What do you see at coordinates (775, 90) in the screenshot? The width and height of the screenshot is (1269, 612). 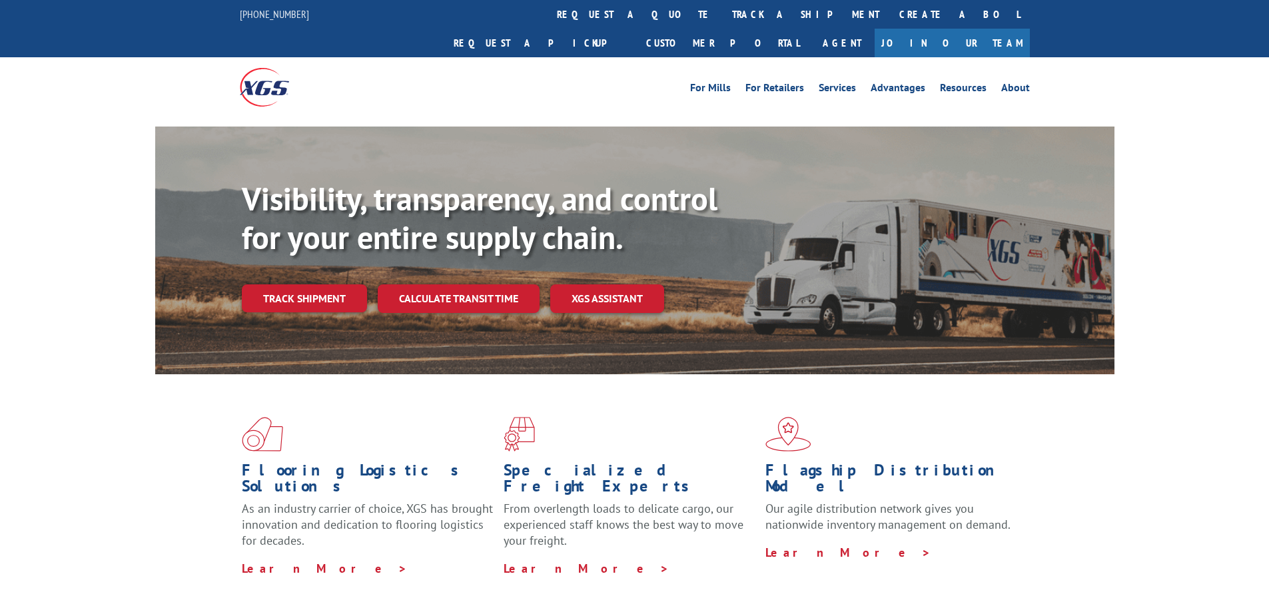 I see `a: For Retailers` at bounding box center [775, 90].